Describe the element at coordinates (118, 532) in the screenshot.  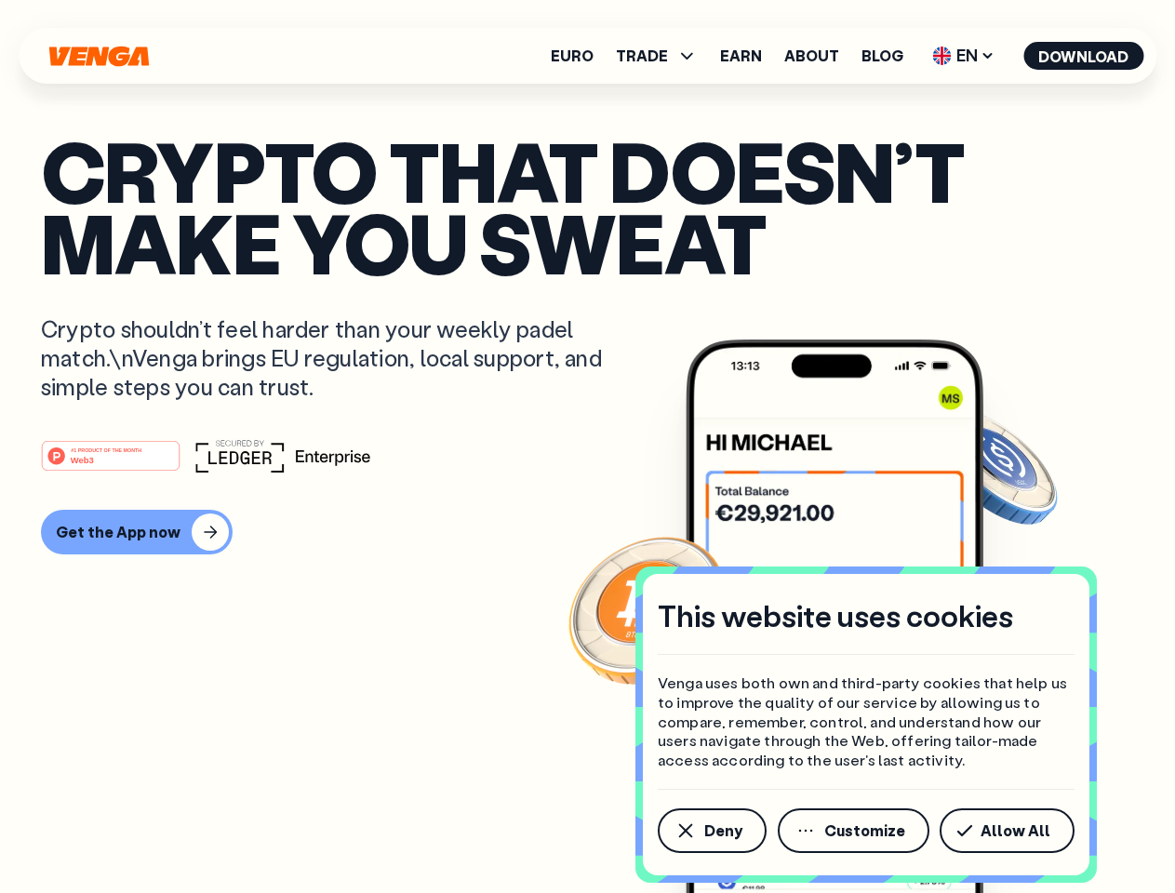
I see `div: Get the App now` at that location.